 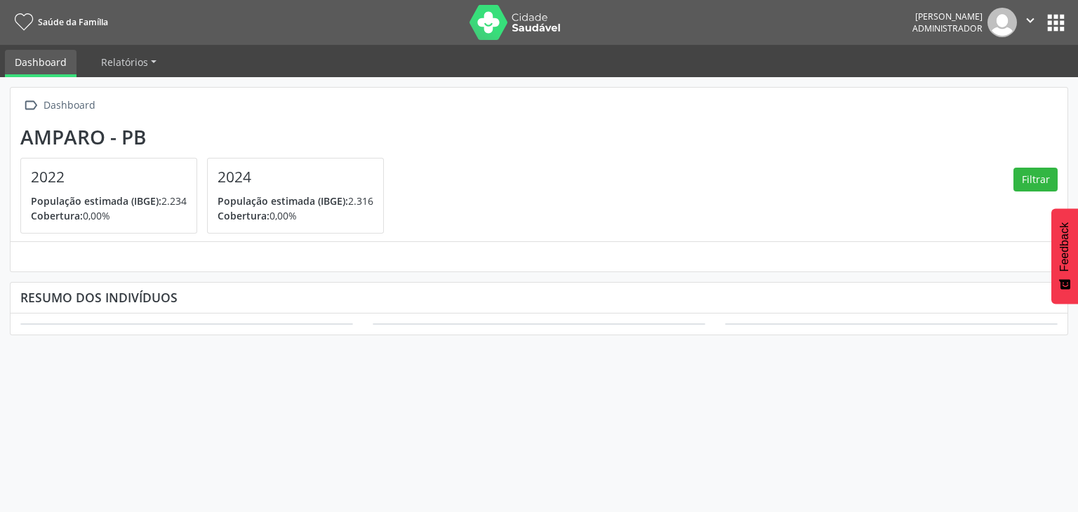 What do you see at coordinates (1055, 22) in the screenshot?
I see `button: apps` at bounding box center [1055, 22].